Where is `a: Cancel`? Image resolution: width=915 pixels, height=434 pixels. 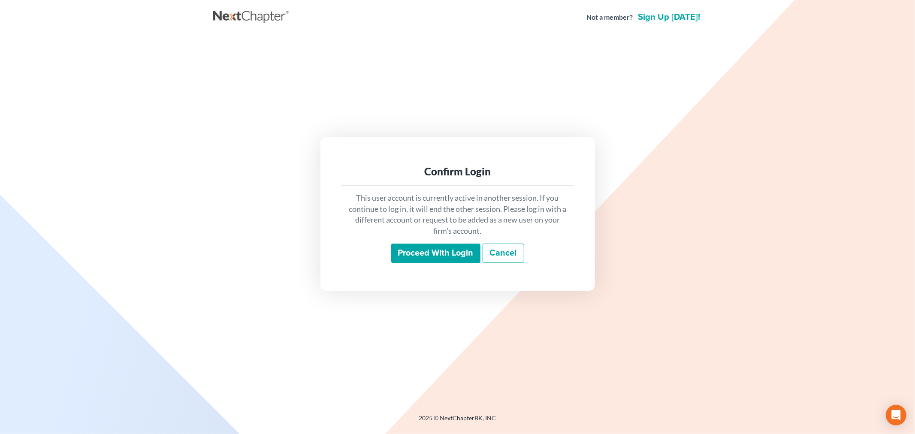
a: Cancel is located at coordinates (503, 254).